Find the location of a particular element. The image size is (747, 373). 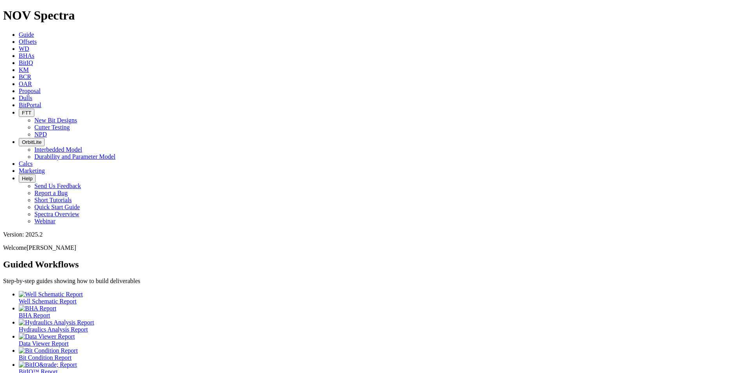

span: BCR is located at coordinates (25, 77).